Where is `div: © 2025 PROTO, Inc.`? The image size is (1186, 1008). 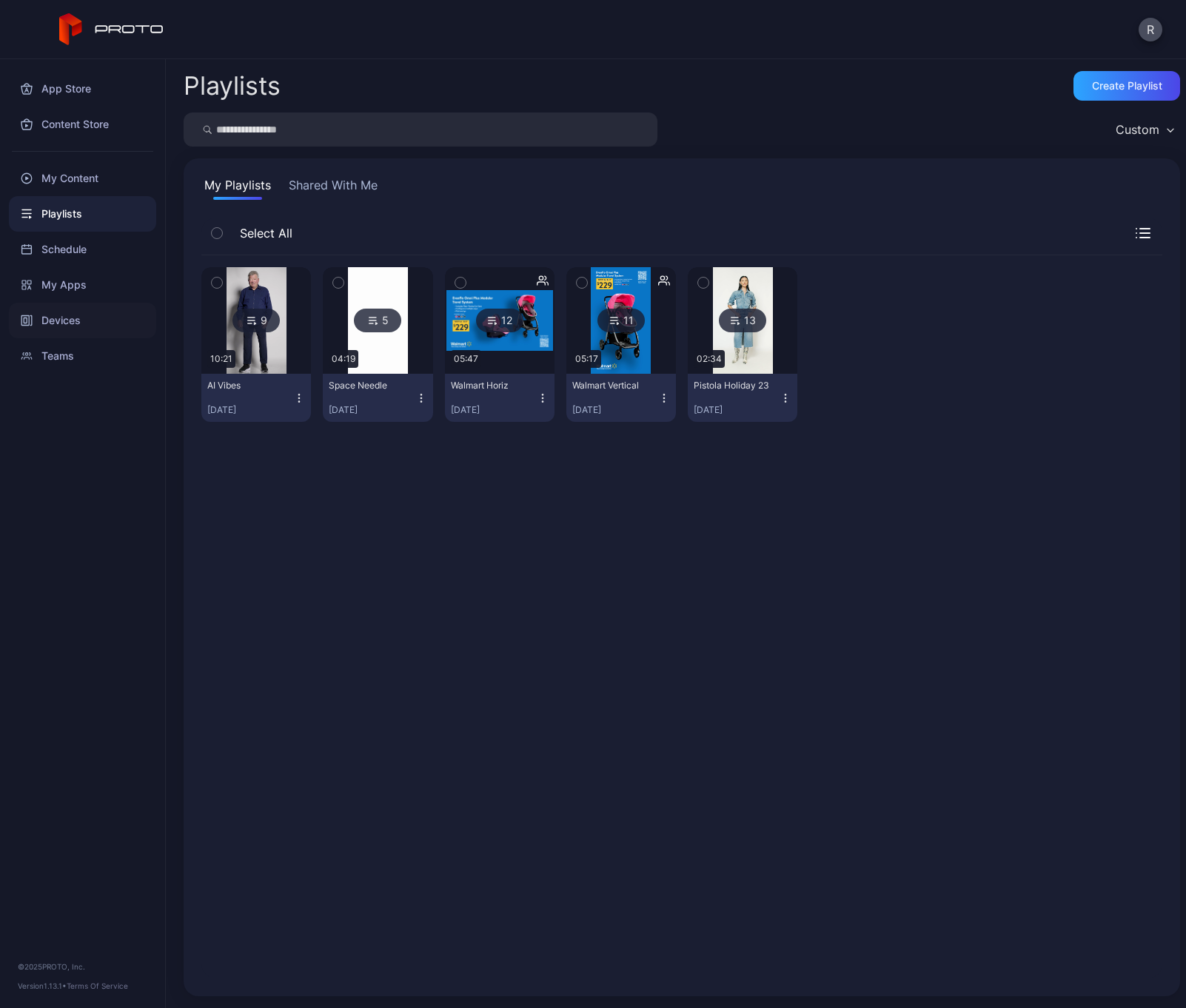
div: © 2025 PROTO, Inc. is located at coordinates (82, 966).